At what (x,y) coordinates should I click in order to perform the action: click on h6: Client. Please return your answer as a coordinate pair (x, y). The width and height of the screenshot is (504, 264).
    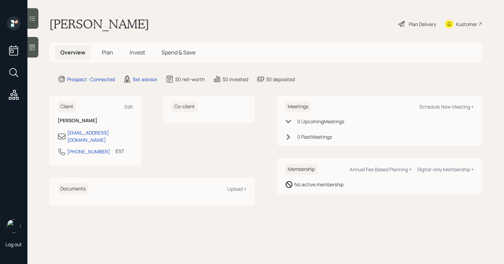
    Looking at the image, I should click on (67, 107).